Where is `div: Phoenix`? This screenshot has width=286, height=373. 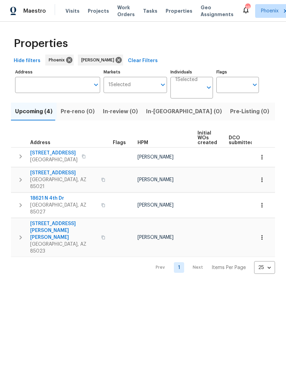 div: Phoenix is located at coordinates (59, 60).